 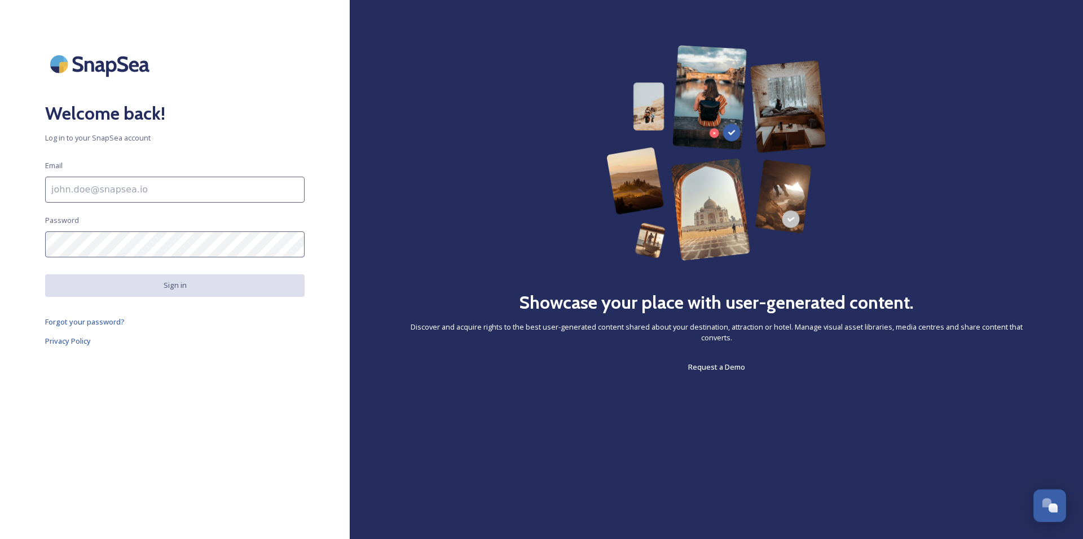 What do you see at coordinates (175, 189) in the screenshot?
I see `input: john.doe@snapsea.io` at bounding box center [175, 189].